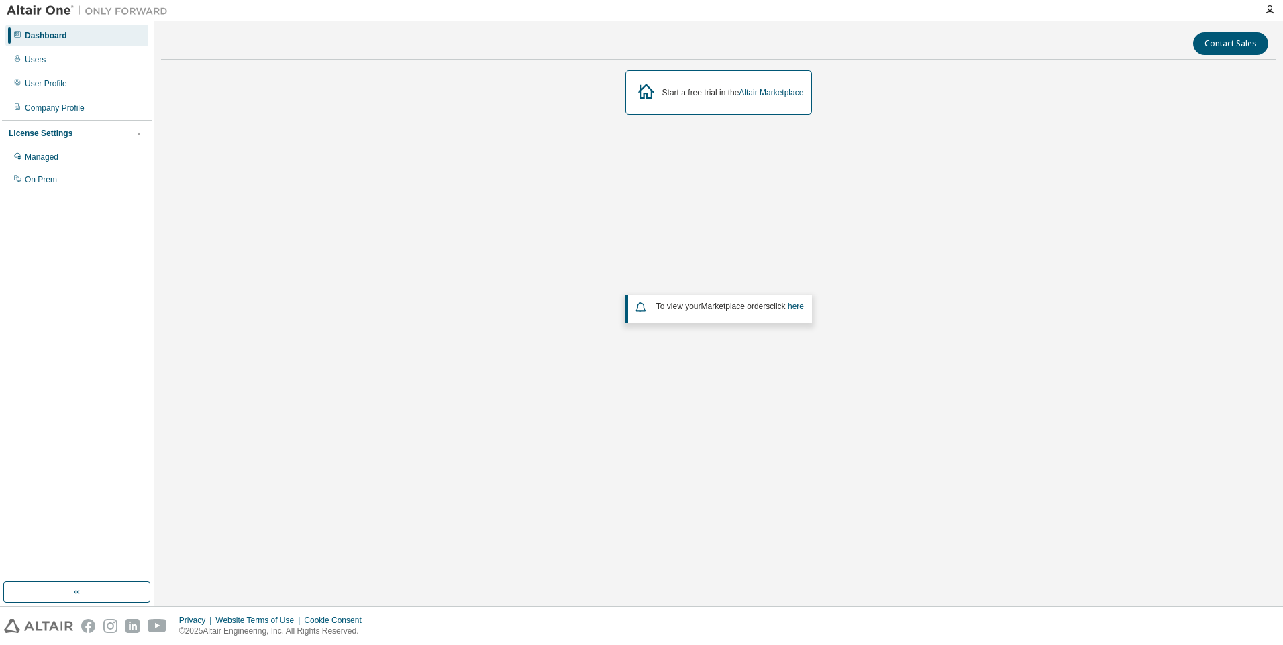  I want to click on img: youtube.svg, so click(157, 626).